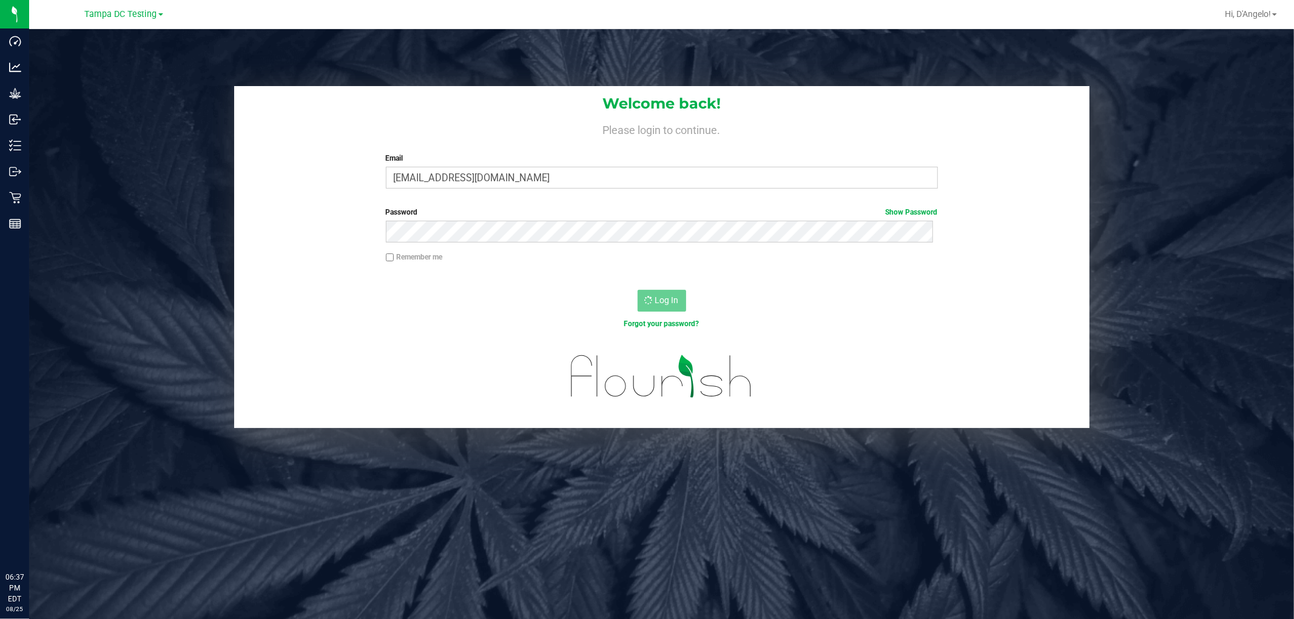 Image resolution: width=1294 pixels, height=619 pixels. What do you see at coordinates (15, 120) in the screenshot?
I see `inline-svg: Inbound` at bounding box center [15, 120].